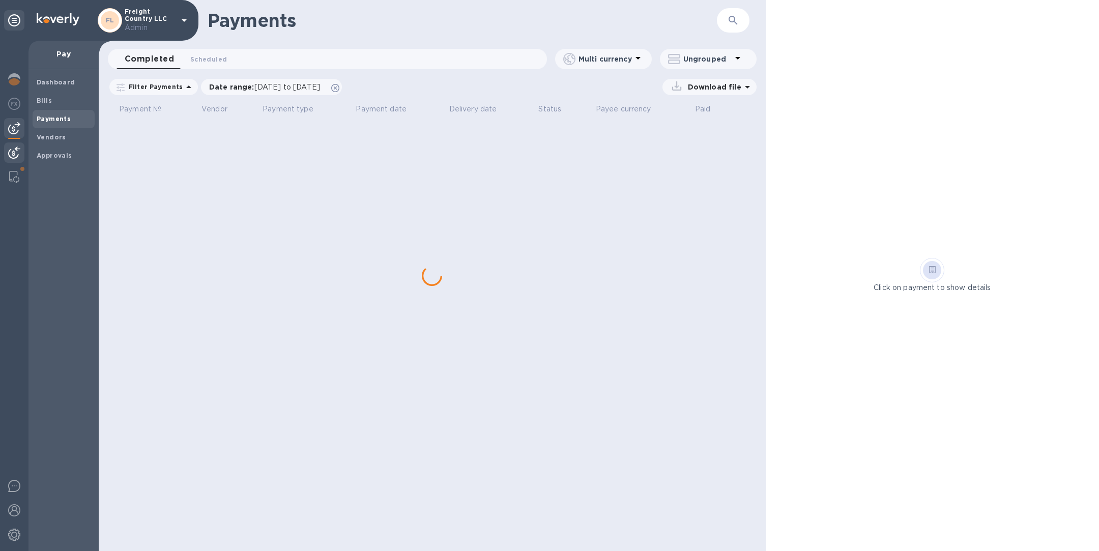 This screenshot has height=551, width=1099. I want to click on b: Payments, so click(53, 118).